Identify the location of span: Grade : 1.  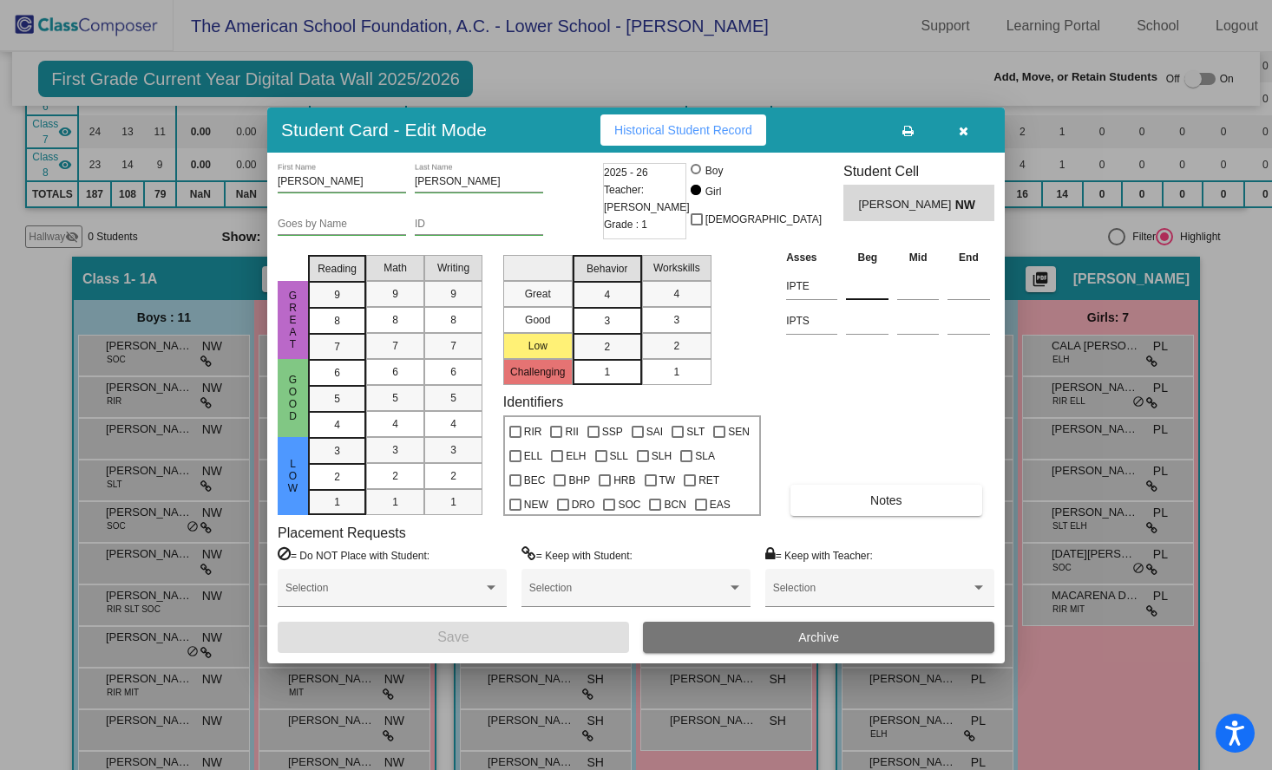
(625, 225).